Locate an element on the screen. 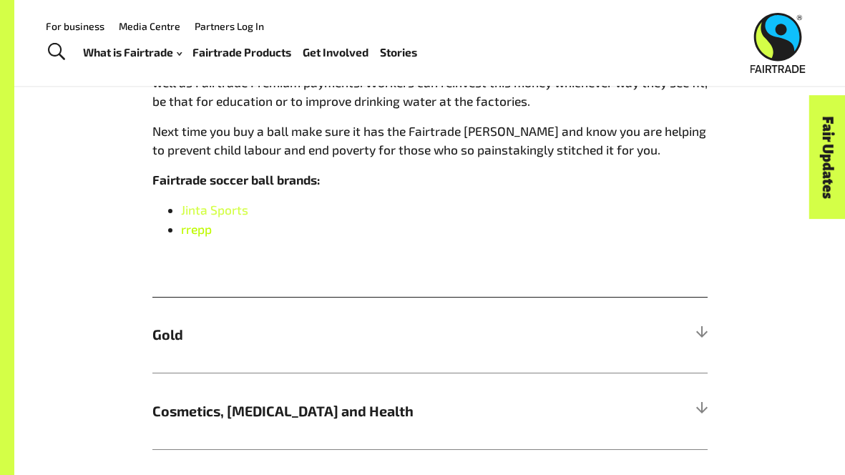 This screenshot has height=475, width=845. span: Gold is located at coordinates (361, 335).